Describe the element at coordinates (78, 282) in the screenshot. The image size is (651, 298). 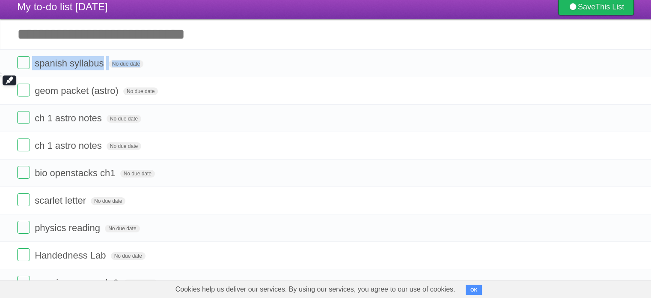
I see `span: american yawp ch 2` at that location.